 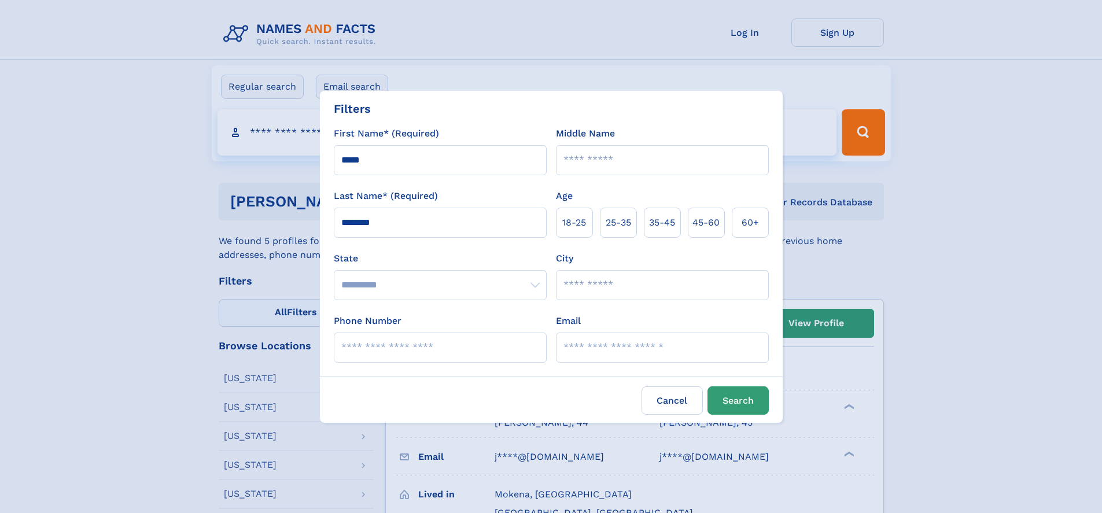 What do you see at coordinates (618, 223) in the screenshot?
I see `span: 25‑35` at bounding box center [618, 223].